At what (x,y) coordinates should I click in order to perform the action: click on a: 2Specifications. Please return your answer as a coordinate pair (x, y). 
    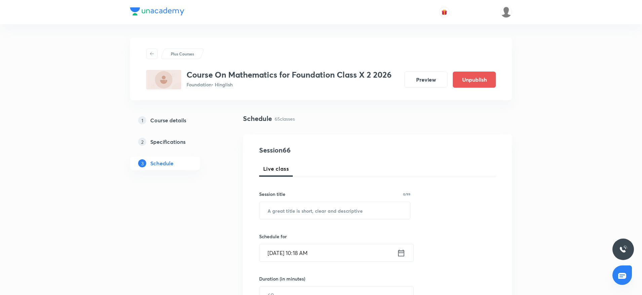
    Looking at the image, I should click on (176, 142).